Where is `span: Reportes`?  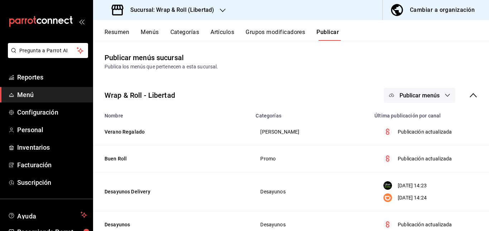
span: Reportes is located at coordinates (52, 77).